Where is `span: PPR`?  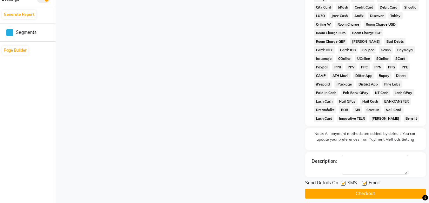
span: PPR is located at coordinates (337, 67).